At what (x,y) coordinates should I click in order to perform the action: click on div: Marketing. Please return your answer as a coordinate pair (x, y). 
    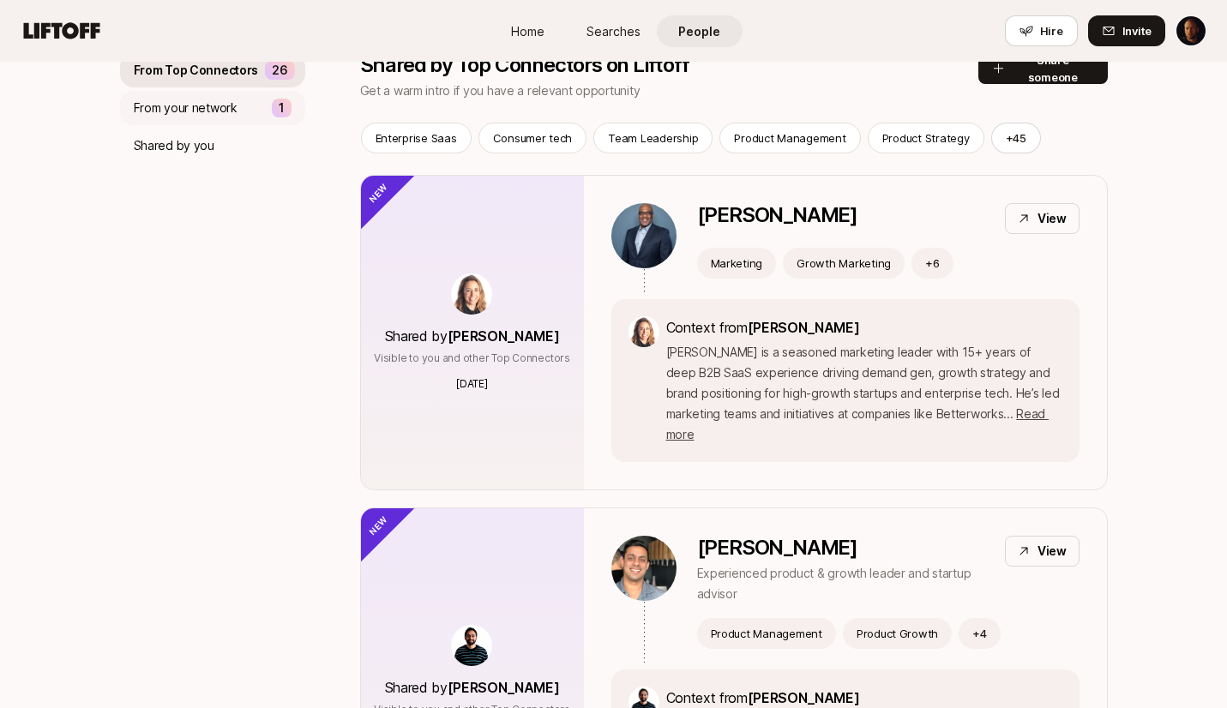
    Looking at the image, I should click on (736, 263).